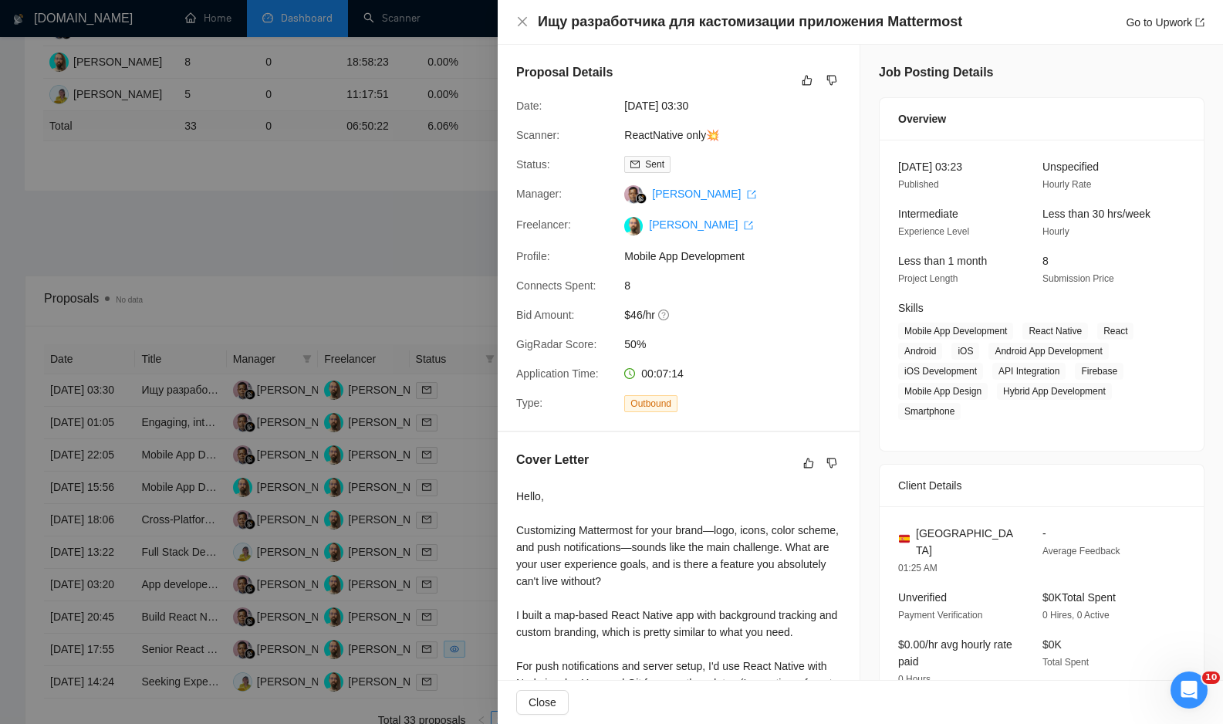 The height and width of the screenshot is (724, 1223). Describe the element at coordinates (1067, 184) in the screenshot. I see `span: Hourly Rate` at that location.